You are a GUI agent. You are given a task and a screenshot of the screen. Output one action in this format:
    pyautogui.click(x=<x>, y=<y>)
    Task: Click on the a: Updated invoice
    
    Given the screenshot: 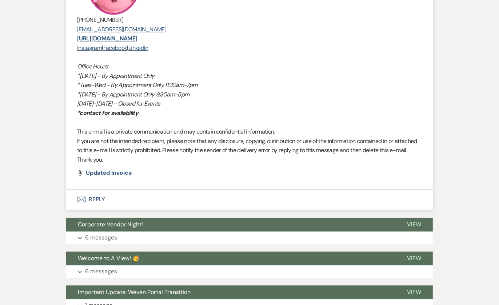 What is the action you would take?
    pyautogui.click(x=109, y=173)
    